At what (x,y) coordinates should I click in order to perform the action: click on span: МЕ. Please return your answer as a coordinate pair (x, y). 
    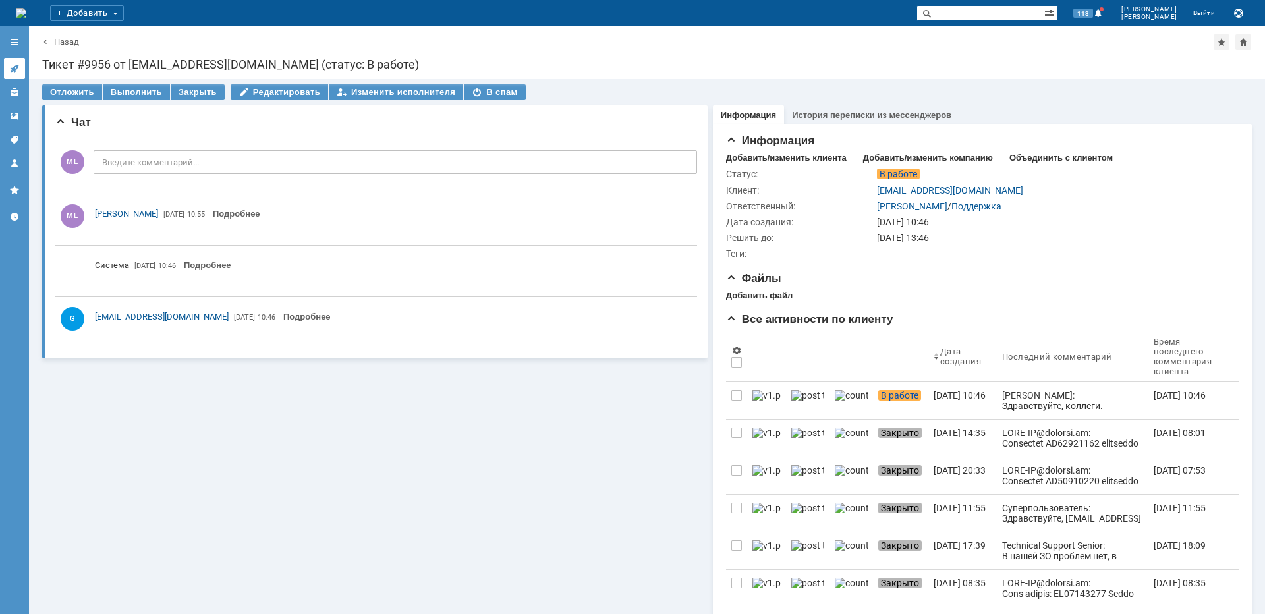
    Looking at the image, I should click on (72, 162).